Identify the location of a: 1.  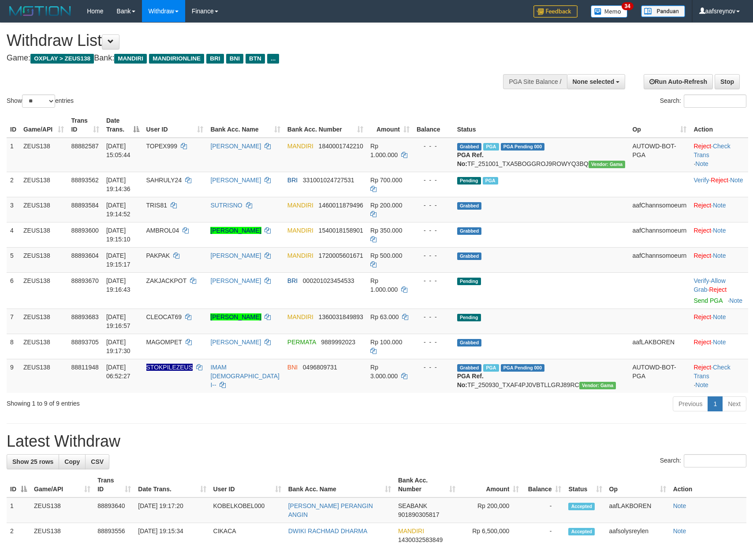
(715, 404).